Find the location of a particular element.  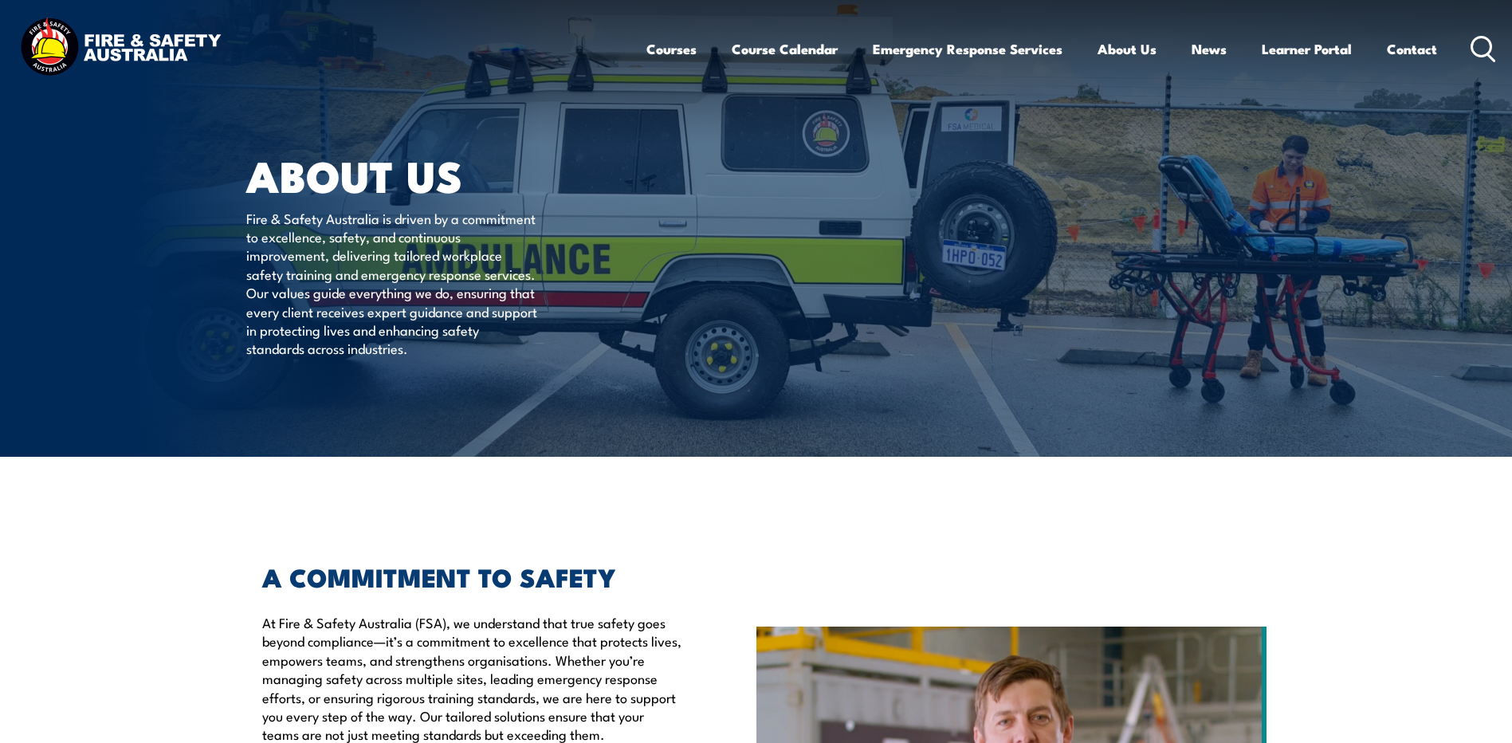

a: News is located at coordinates (1209, 49).